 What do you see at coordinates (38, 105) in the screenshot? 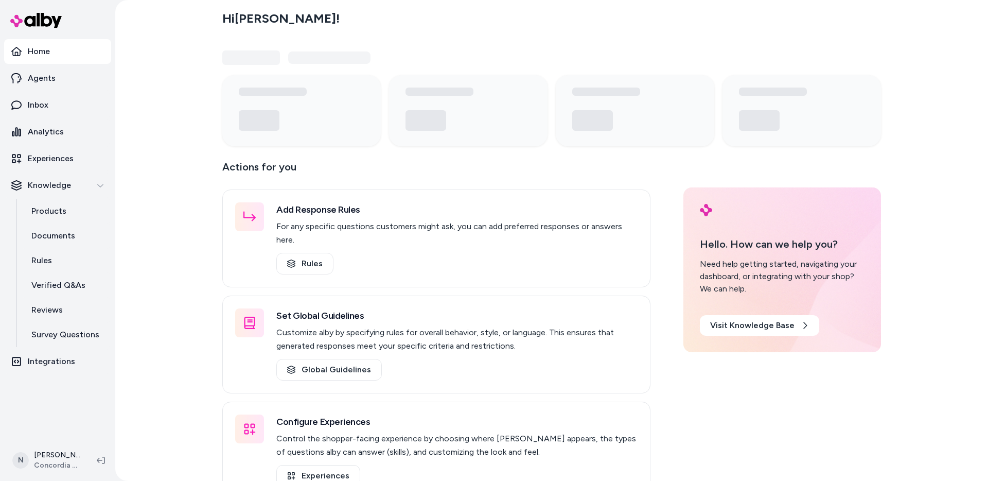
I see `p: Inbox` at bounding box center [38, 105].